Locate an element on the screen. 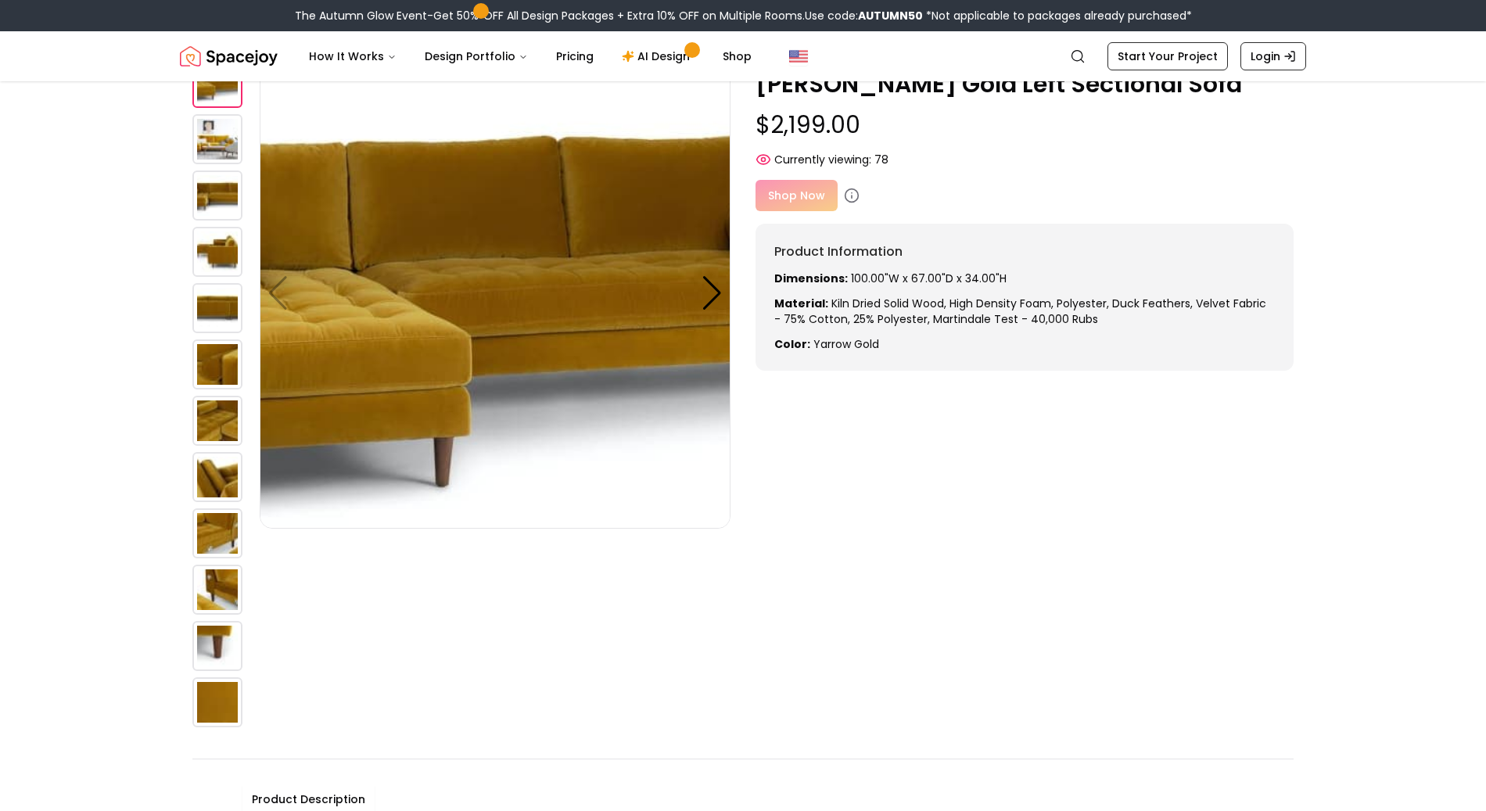  a: AI Design is located at coordinates (658, 56).